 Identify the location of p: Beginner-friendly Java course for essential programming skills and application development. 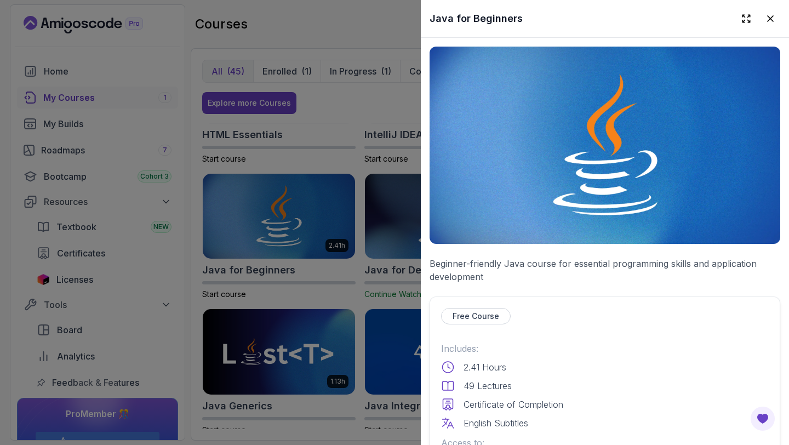
(605, 270).